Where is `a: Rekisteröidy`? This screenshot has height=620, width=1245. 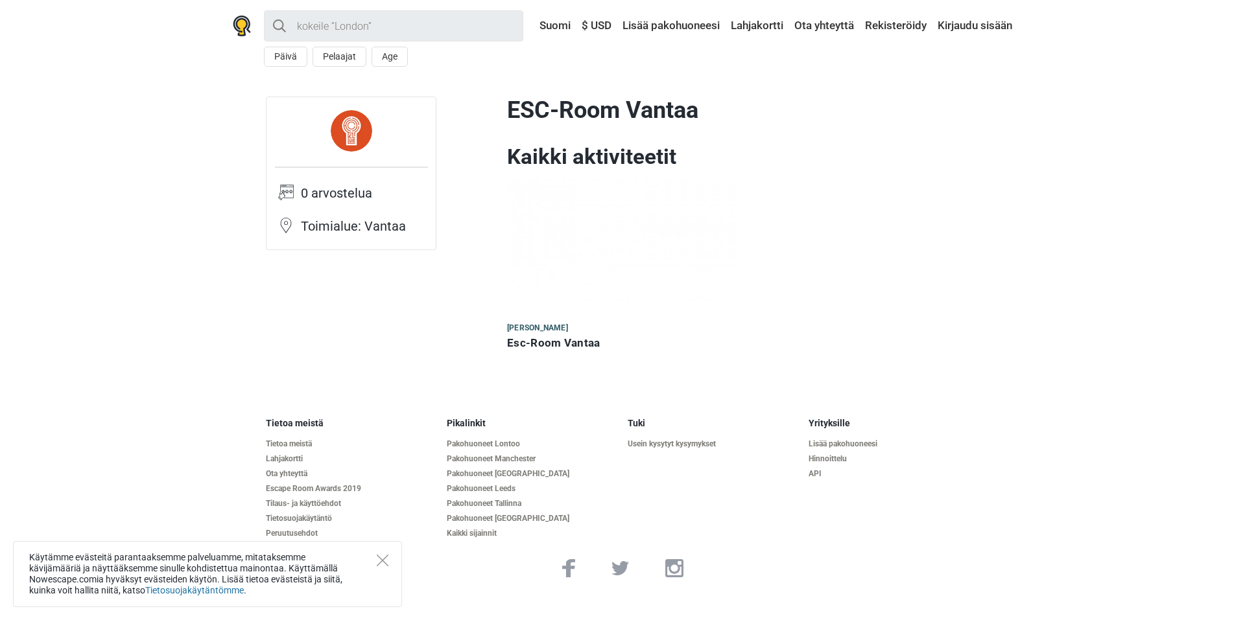
a: Rekisteröidy is located at coordinates (895, 26).